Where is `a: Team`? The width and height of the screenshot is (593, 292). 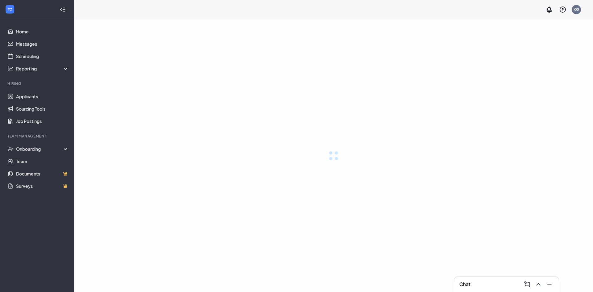 a: Team is located at coordinates (42, 161).